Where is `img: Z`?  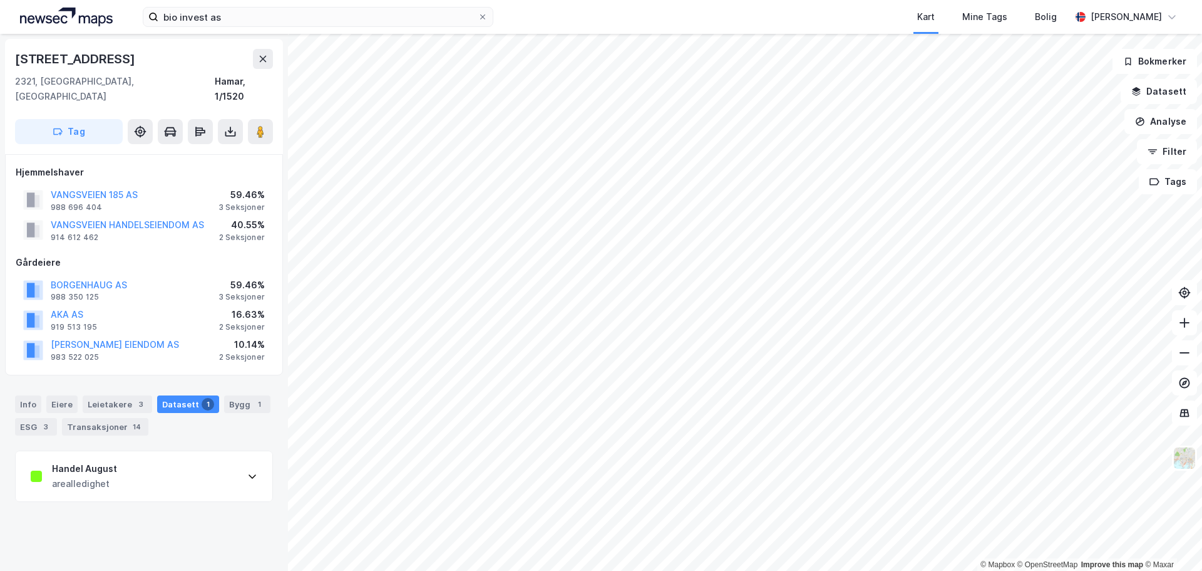
img: Z is located at coordinates (1185, 458).